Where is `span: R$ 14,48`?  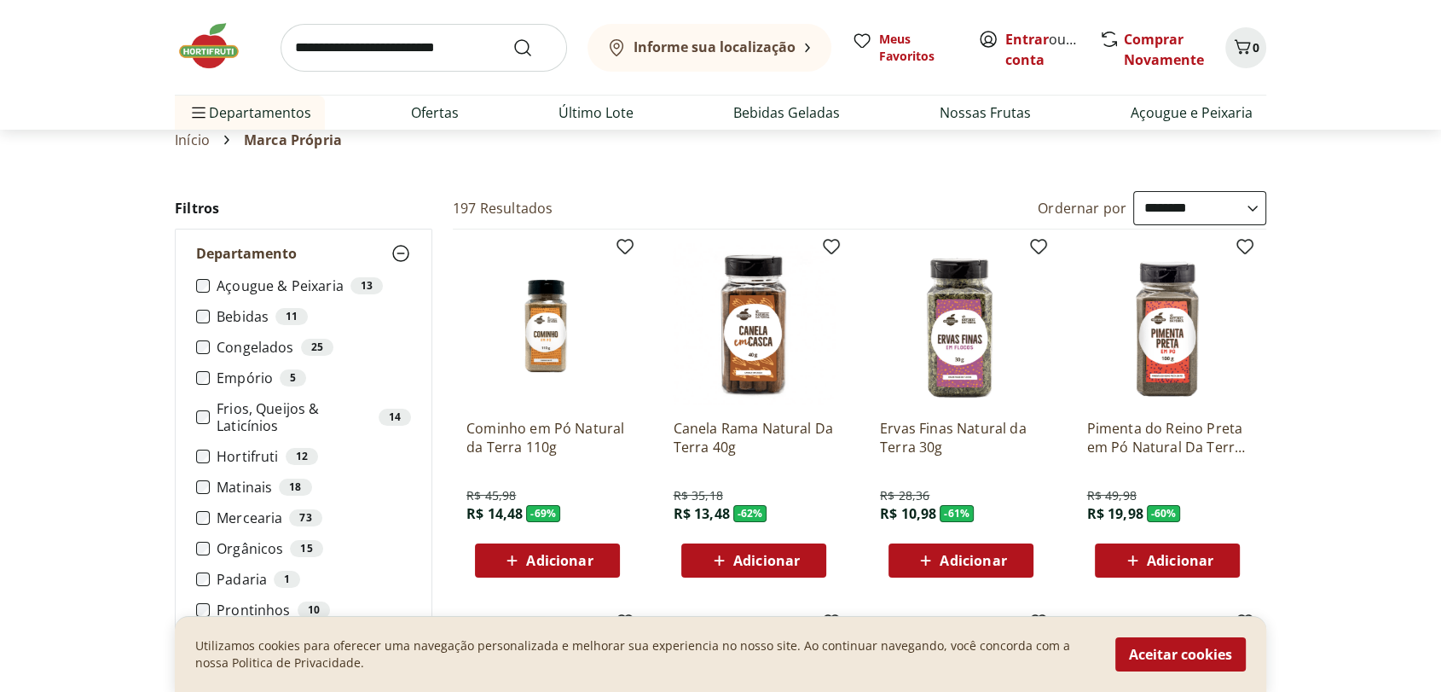 span: R$ 14,48 is located at coordinates (495, 513).